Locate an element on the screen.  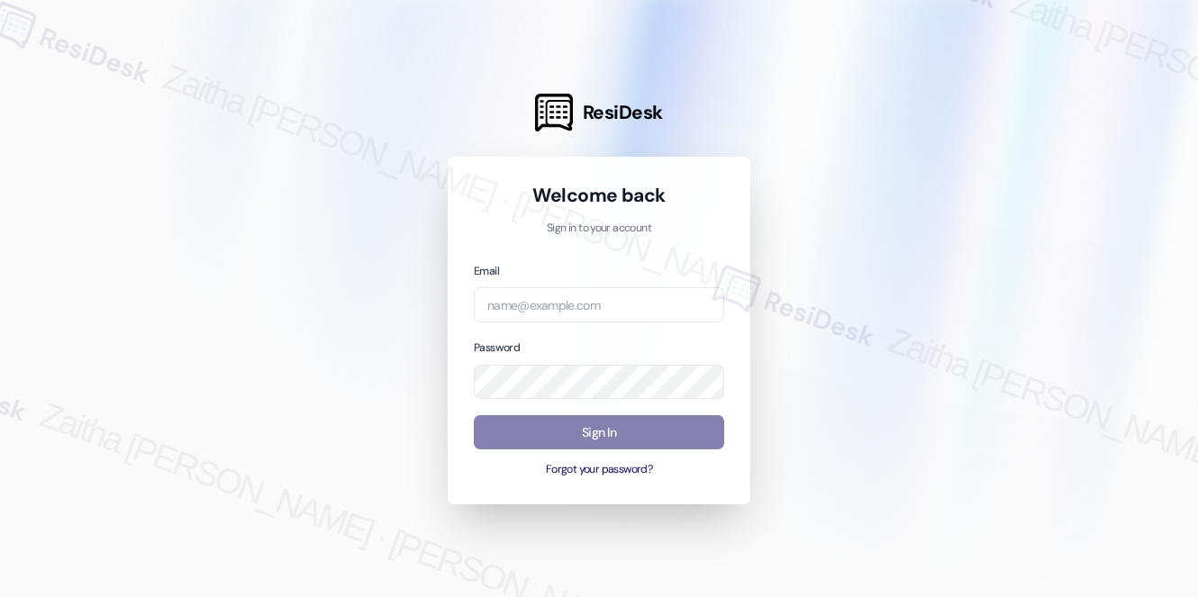
input: name@example.com is located at coordinates (599, 304).